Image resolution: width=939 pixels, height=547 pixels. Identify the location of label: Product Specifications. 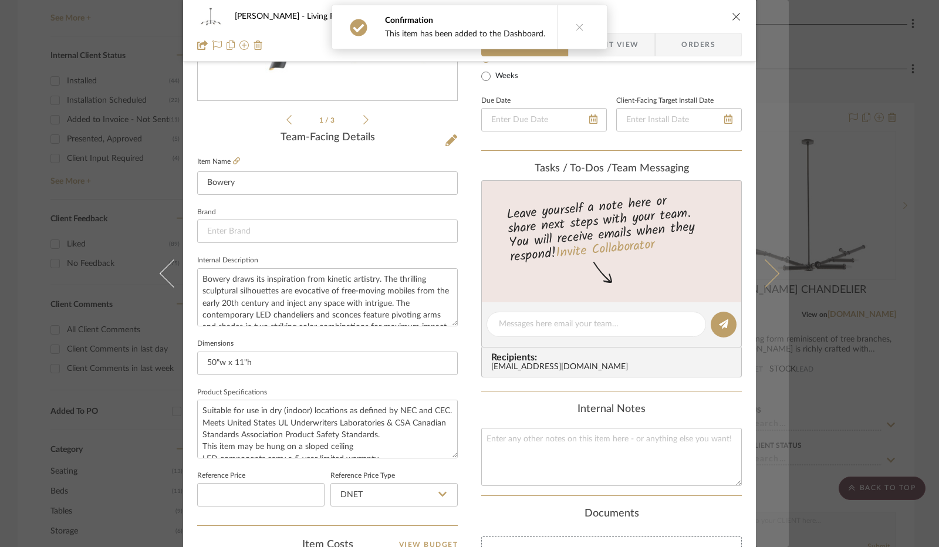
(232, 393).